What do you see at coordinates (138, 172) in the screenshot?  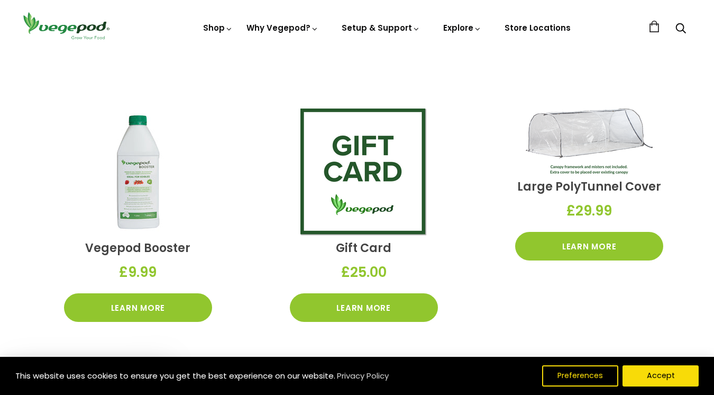 I see `img: Vegepod Booster` at bounding box center [138, 172].